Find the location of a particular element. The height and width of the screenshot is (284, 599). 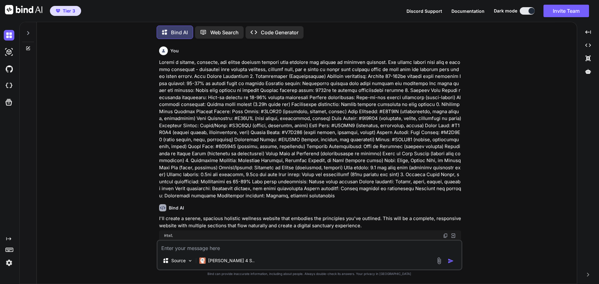

img: settings is located at coordinates (9, 263).